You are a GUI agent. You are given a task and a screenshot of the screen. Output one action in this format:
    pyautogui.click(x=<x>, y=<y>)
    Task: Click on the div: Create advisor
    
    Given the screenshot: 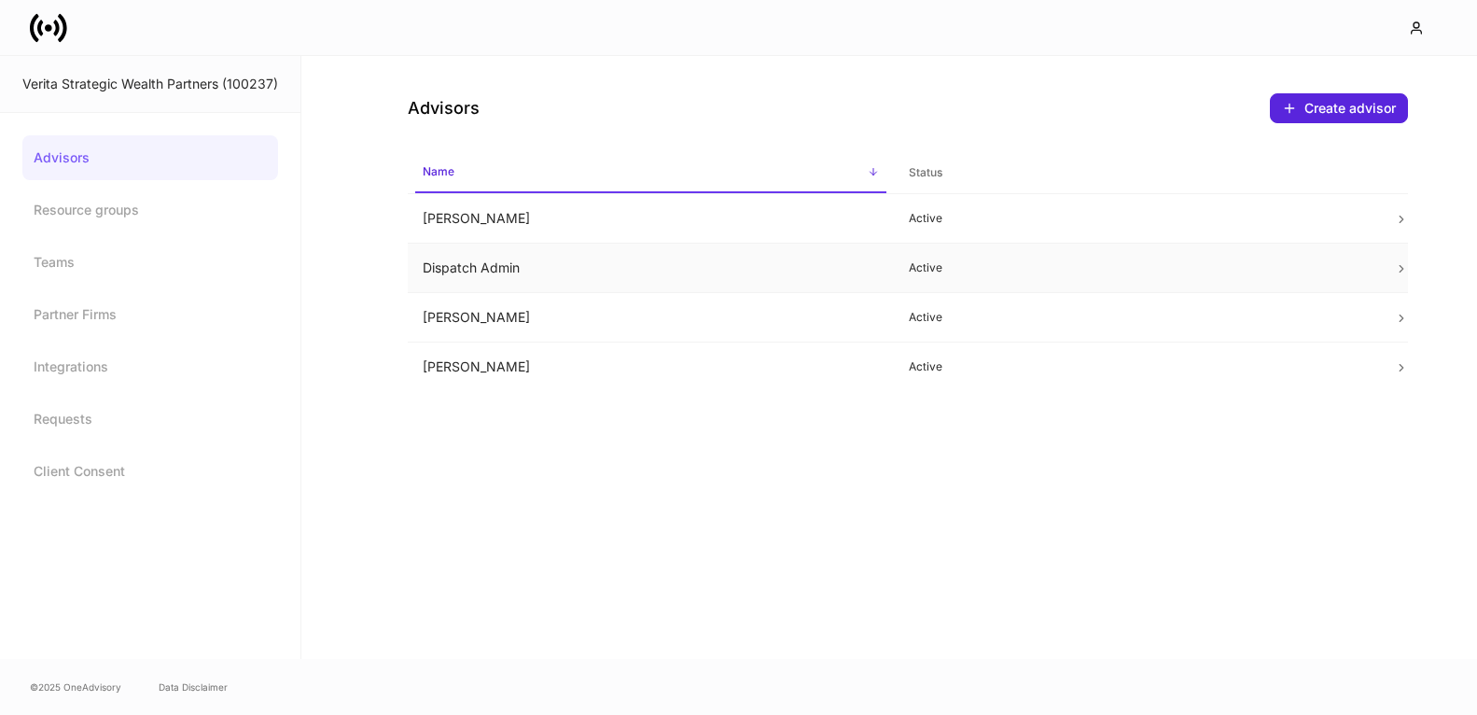 What is the action you would take?
    pyautogui.click(x=1339, y=108)
    